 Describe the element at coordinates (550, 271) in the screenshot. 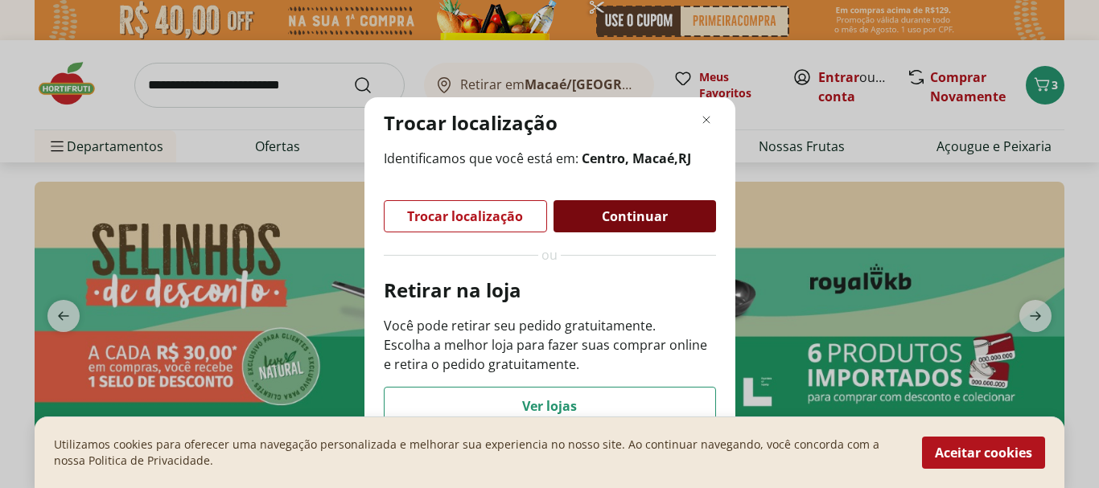

I see `div: Modal de regionalização` at that location.